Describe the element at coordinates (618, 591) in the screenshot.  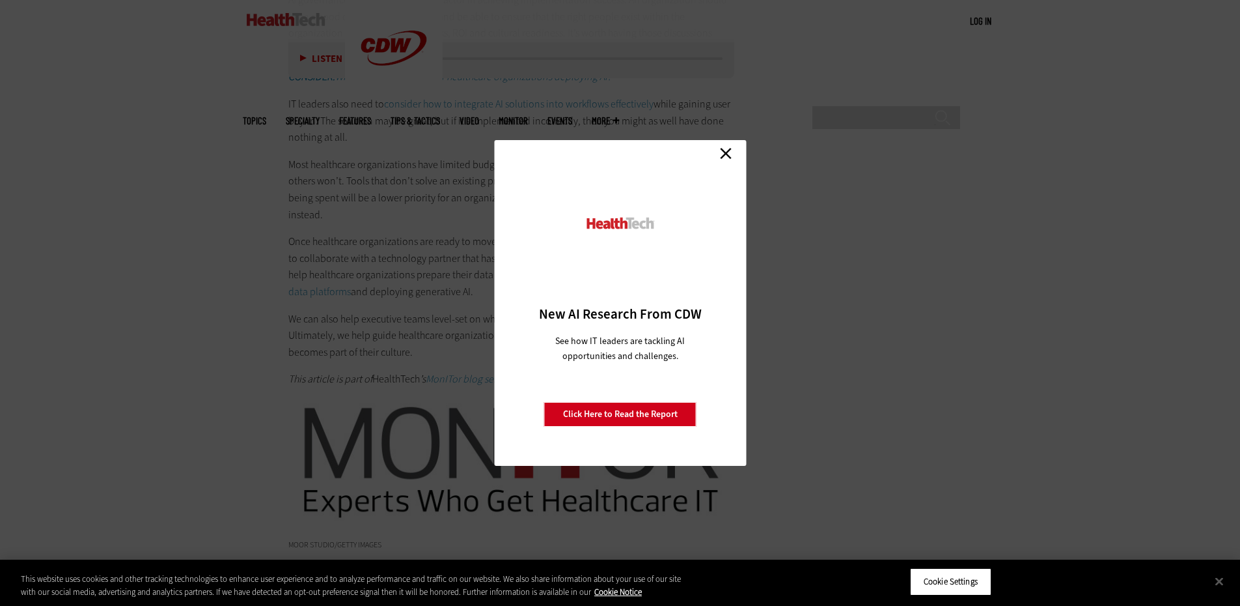
I see `a: More information about your privacy` at that location.